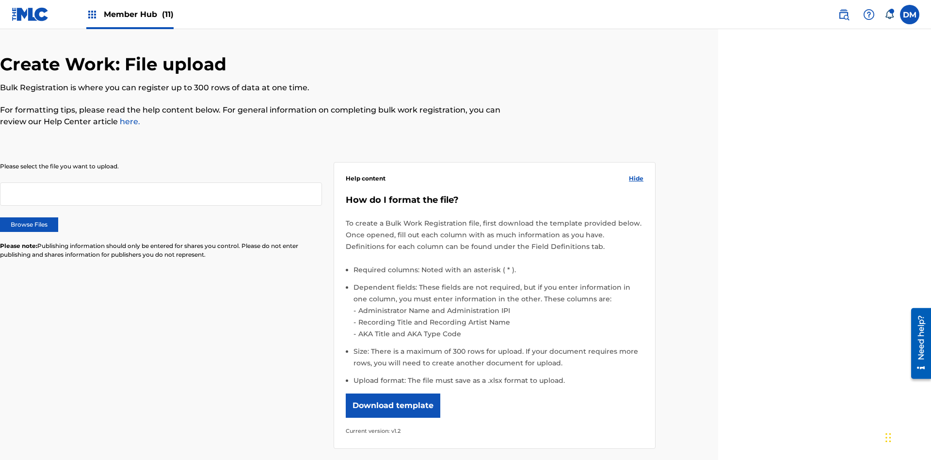 The width and height of the screenshot is (931, 460). What do you see at coordinates (869, 15) in the screenshot?
I see `img: help` at bounding box center [869, 15].